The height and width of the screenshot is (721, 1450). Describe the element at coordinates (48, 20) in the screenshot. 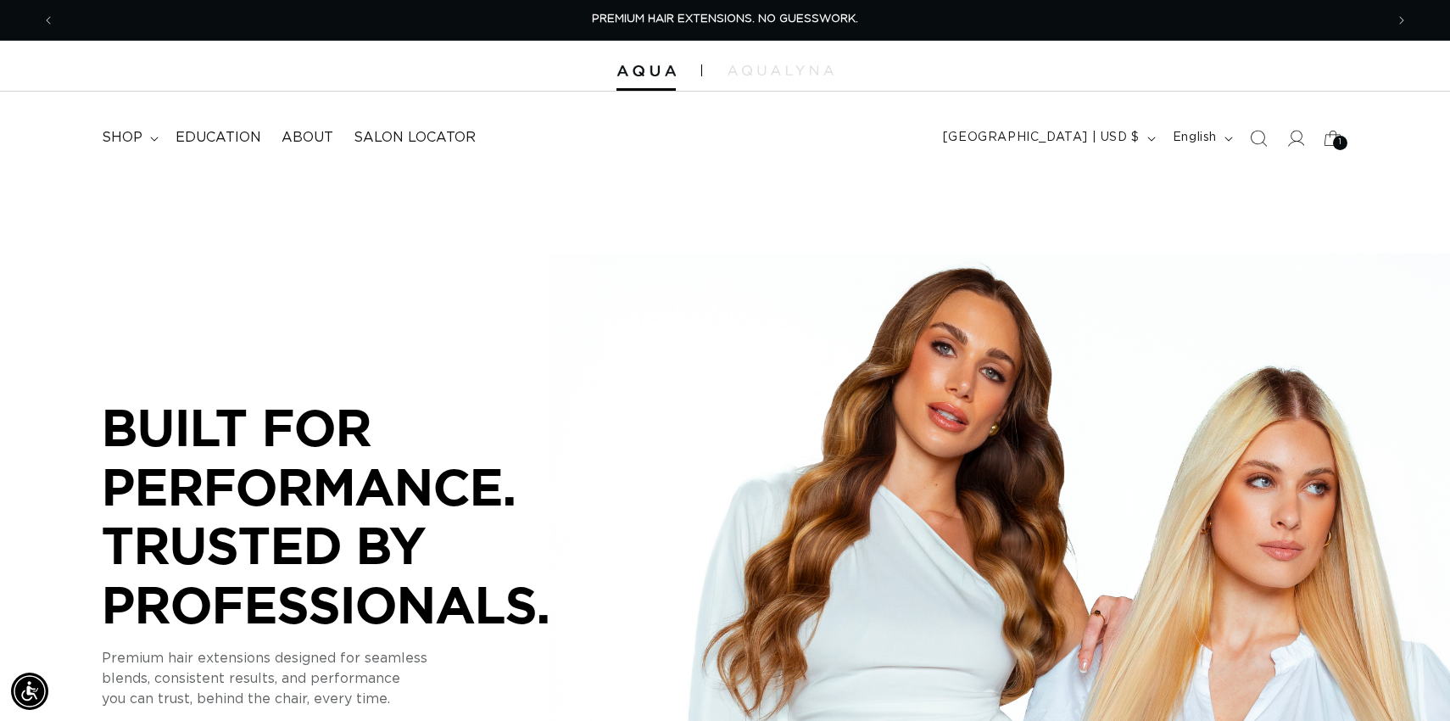

I see `button: Previous announcement` at that location.